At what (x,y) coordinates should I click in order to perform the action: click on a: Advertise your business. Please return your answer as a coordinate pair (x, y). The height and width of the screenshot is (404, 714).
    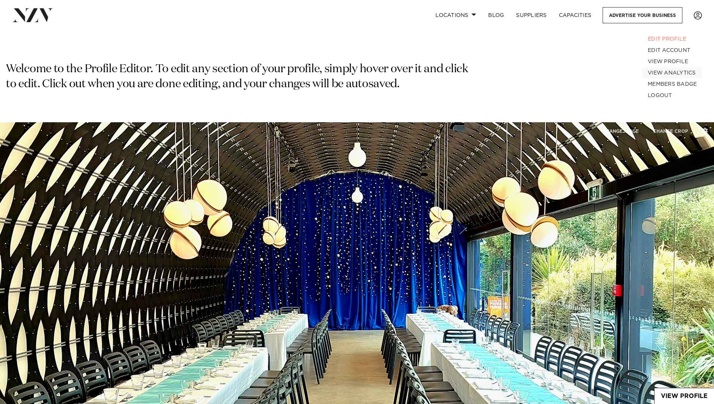
    Looking at the image, I should click on (643, 15).